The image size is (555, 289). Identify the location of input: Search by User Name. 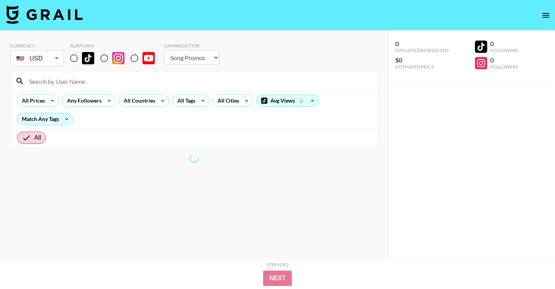
(199, 81).